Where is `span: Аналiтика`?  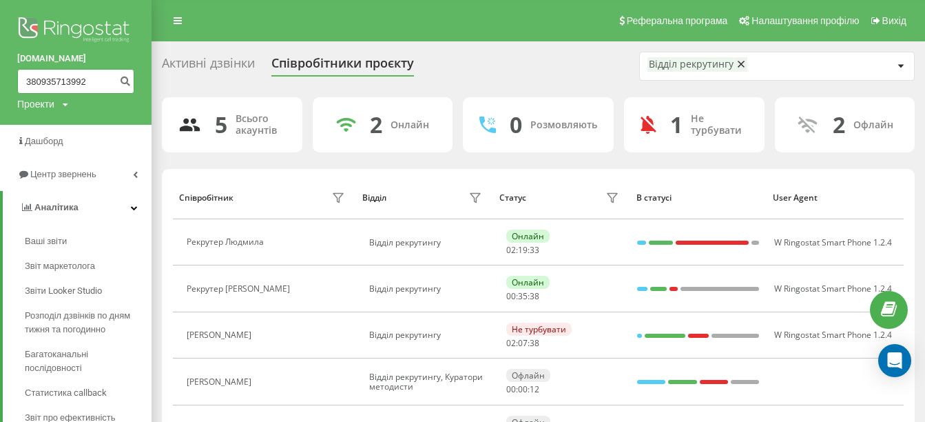 span: Аналiтика is located at coordinates (56, 207).